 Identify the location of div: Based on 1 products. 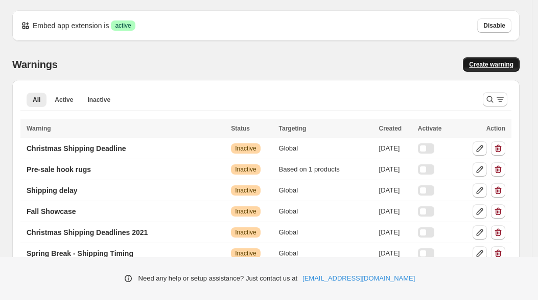
(326, 169).